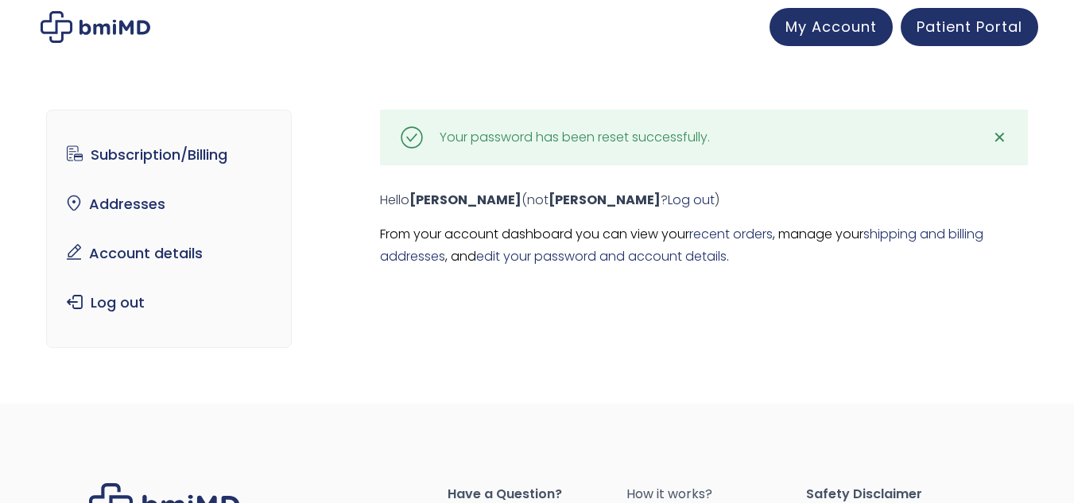 This screenshot has width=1074, height=503. I want to click on span: Patient Portal, so click(969, 26).